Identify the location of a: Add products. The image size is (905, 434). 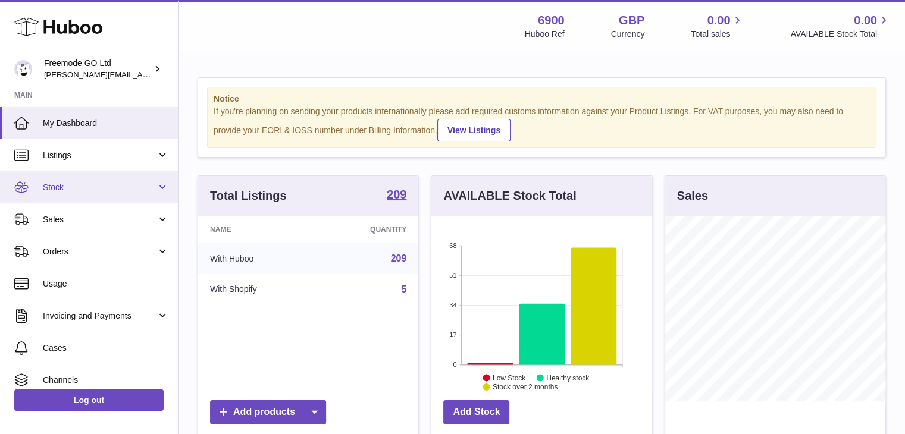
(268, 412).